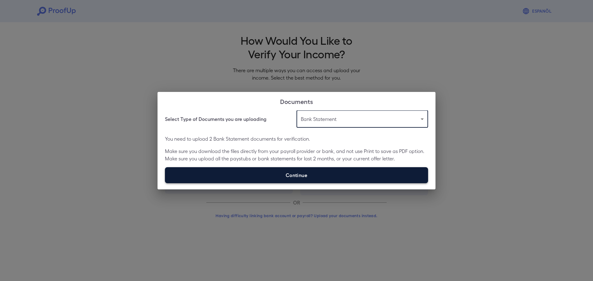  I want to click on p: Make sure you download the files directly from your payroll provider or bank, and not use Print t..., so click(296, 155).